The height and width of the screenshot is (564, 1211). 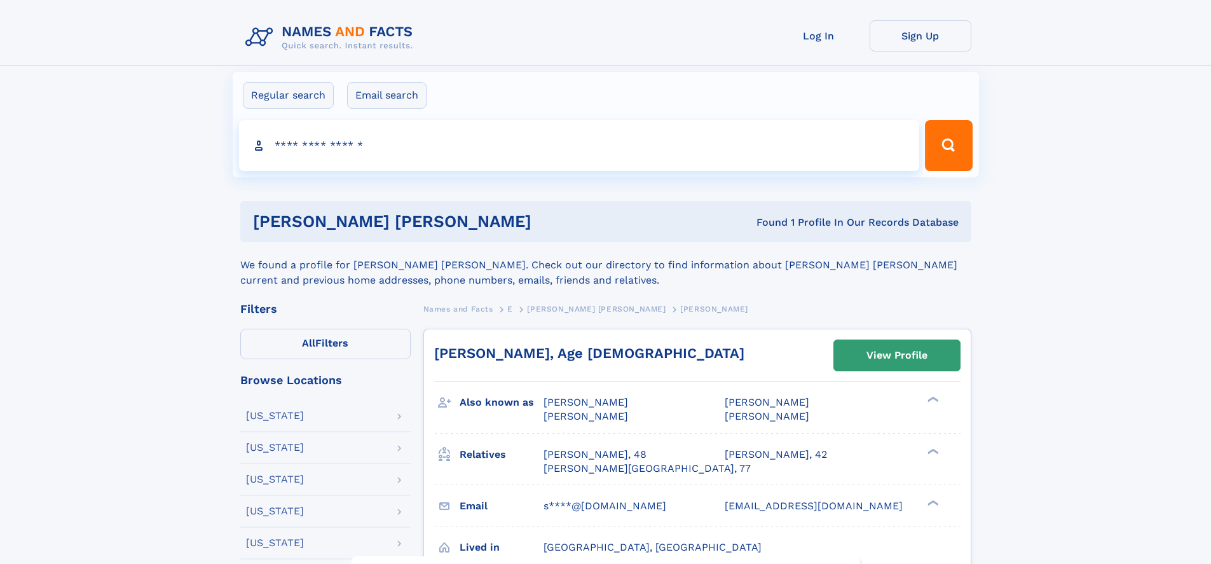 I want to click on div: Browse Locations, so click(x=326, y=380).